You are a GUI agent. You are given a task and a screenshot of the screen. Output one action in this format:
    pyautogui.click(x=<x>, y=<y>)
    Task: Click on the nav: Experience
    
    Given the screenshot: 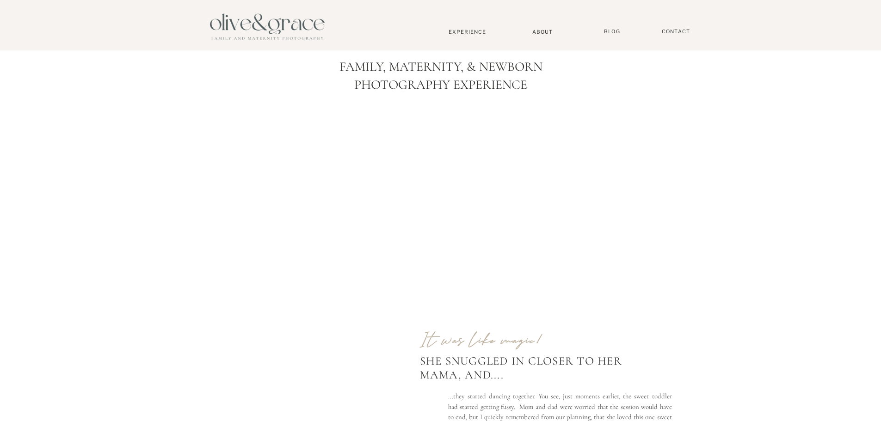 What is the action you would take?
    pyautogui.click(x=467, y=32)
    